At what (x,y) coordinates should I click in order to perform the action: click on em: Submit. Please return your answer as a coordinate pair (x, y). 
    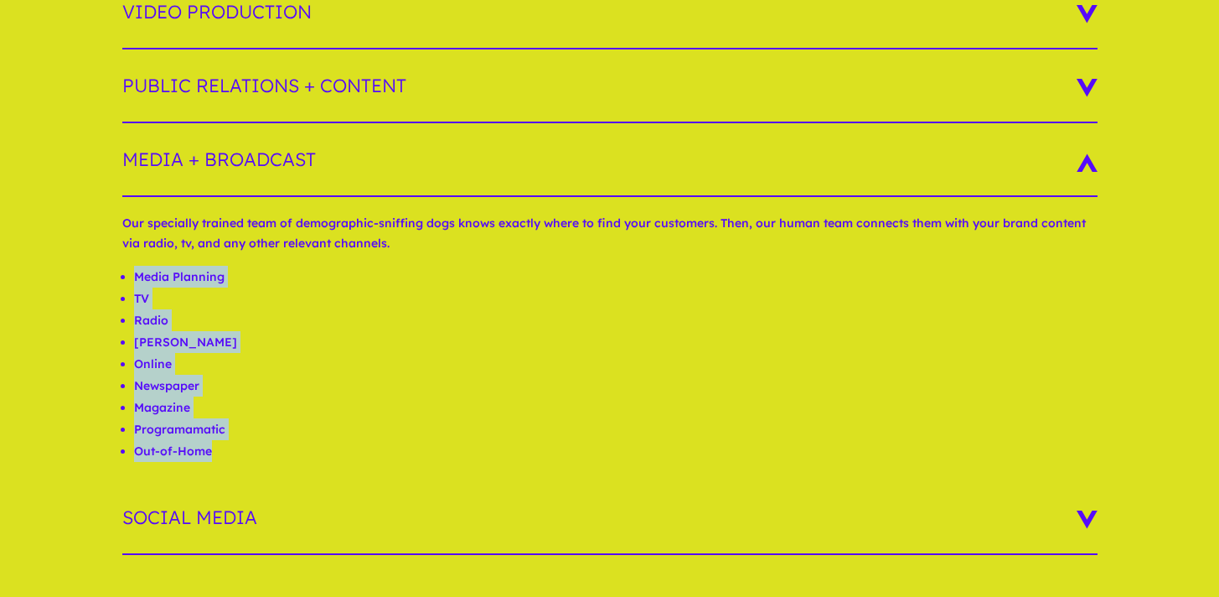
    Looking at the image, I should click on (275, 479).